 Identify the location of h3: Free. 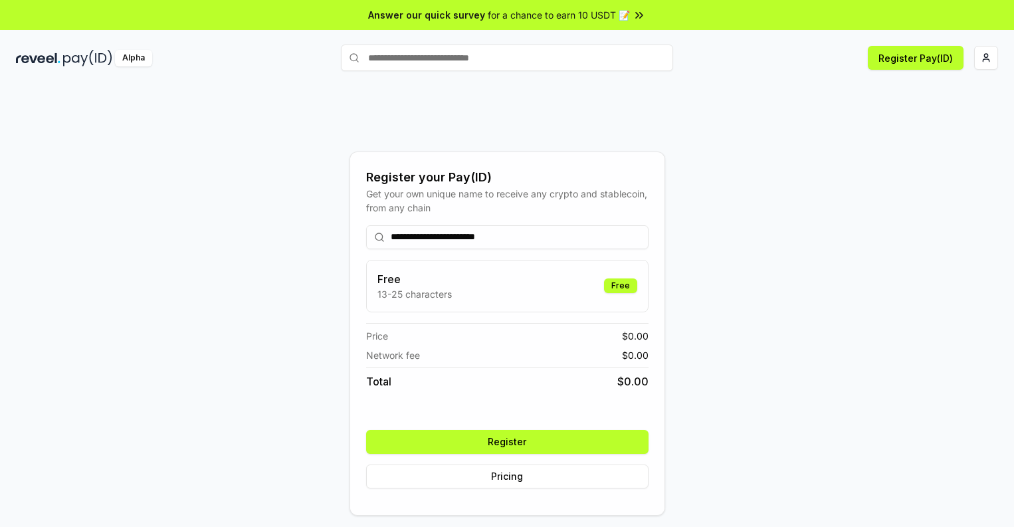
(415, 279).